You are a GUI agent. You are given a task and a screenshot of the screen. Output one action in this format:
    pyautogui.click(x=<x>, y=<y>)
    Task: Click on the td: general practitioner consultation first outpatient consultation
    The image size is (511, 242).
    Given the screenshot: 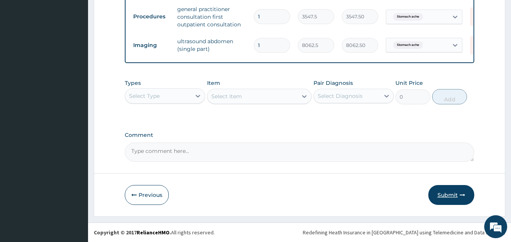 What is the action you would take?
    pyautogui.click(x=212, y=17)
    